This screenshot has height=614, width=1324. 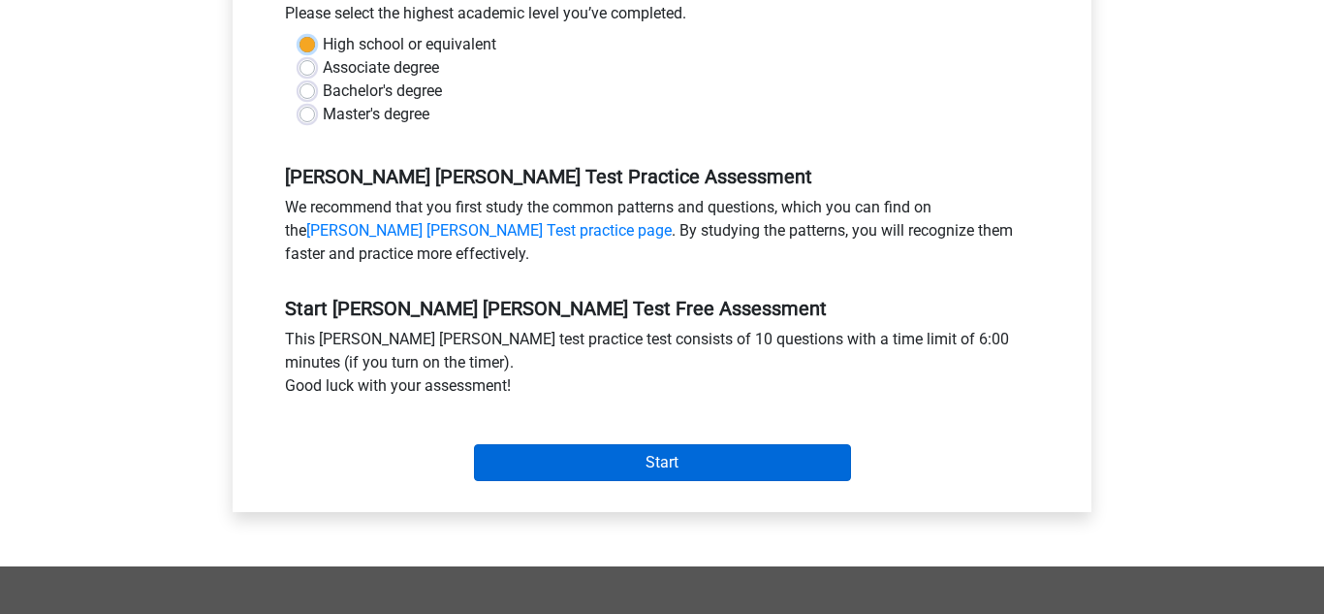 What do you see at coordinates (376, 114) in the screenshot?
I see `label: Master's degree` at bounding box center [376, 114].